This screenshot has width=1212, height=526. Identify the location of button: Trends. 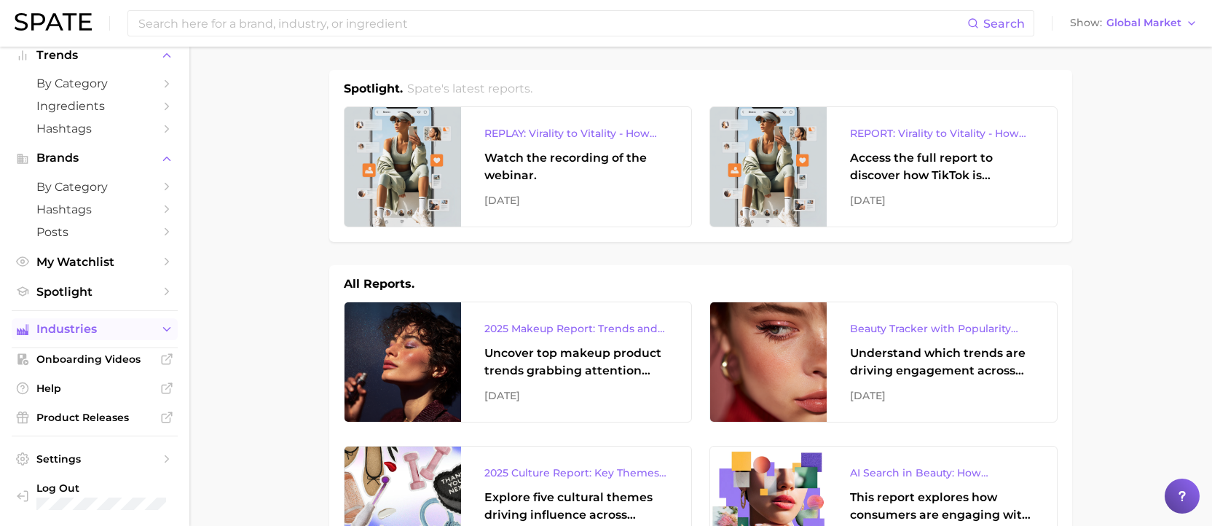
(95, 55).